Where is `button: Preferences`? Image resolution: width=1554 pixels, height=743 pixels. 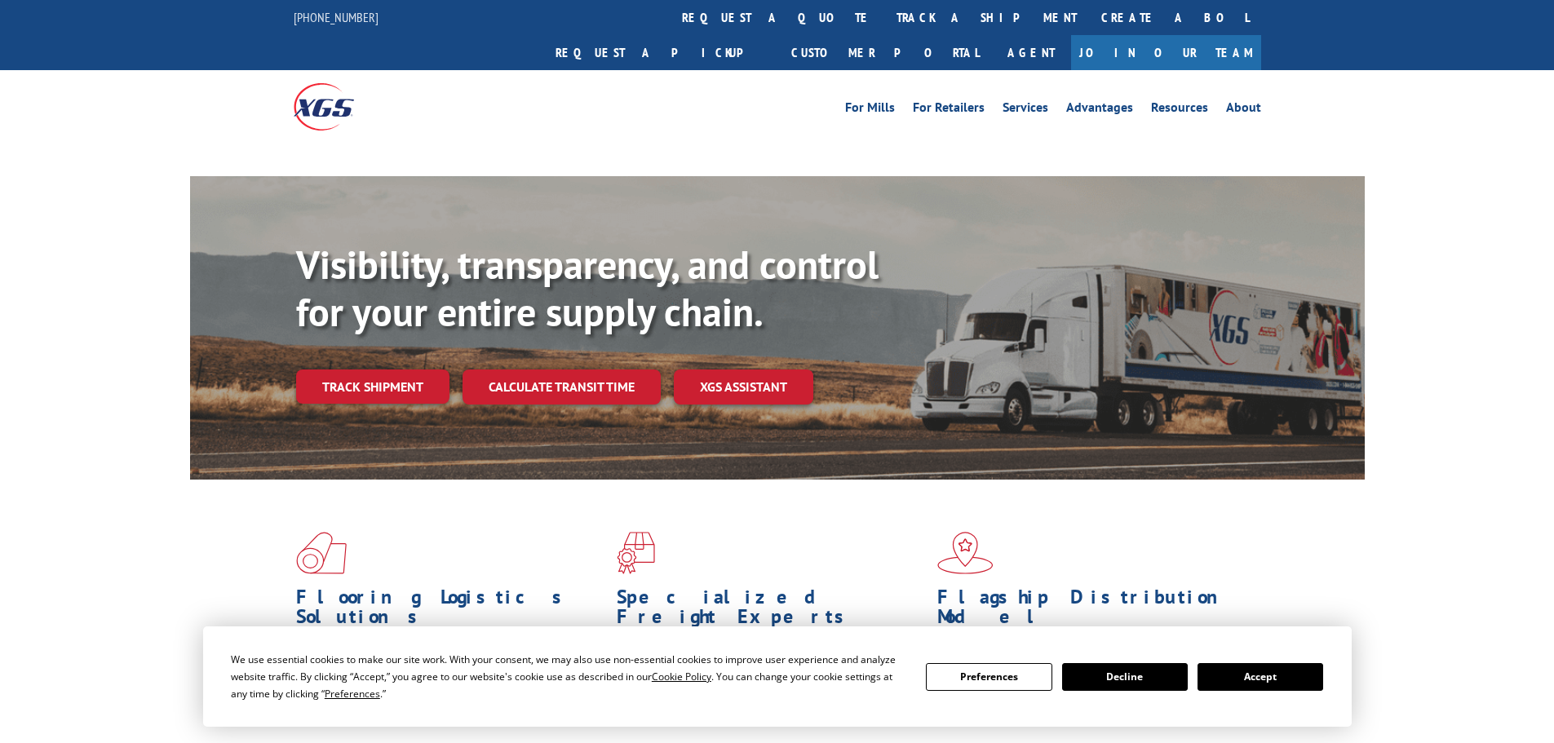
button: Preferences is located at coordinates (989, 677).